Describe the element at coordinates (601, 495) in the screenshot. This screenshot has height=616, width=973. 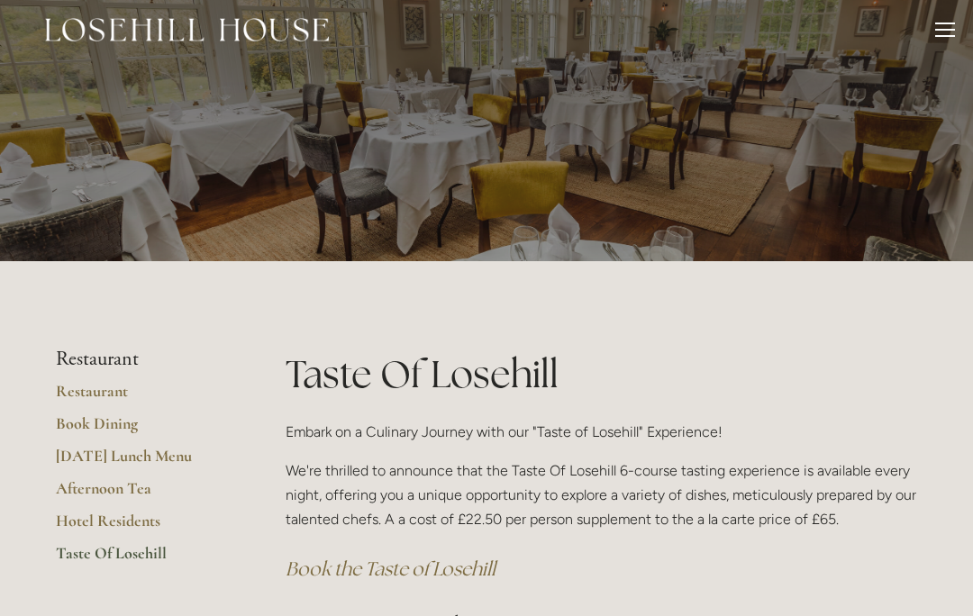
I see `p: We're thrilled to announce that the Taste Of Losehill 6-course tasting experience is available ev...` at that location.